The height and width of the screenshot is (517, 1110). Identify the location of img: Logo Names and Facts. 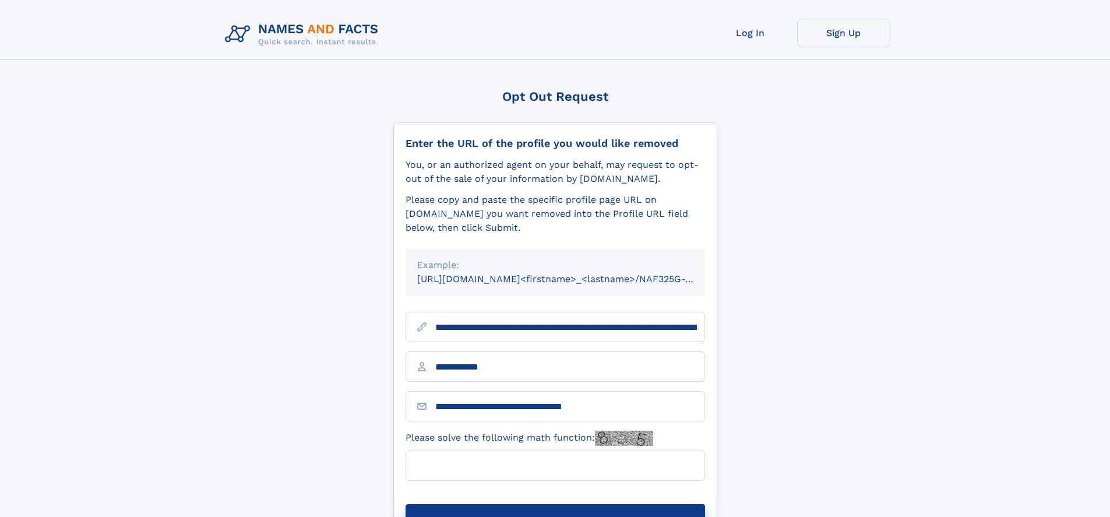
(304, 34).